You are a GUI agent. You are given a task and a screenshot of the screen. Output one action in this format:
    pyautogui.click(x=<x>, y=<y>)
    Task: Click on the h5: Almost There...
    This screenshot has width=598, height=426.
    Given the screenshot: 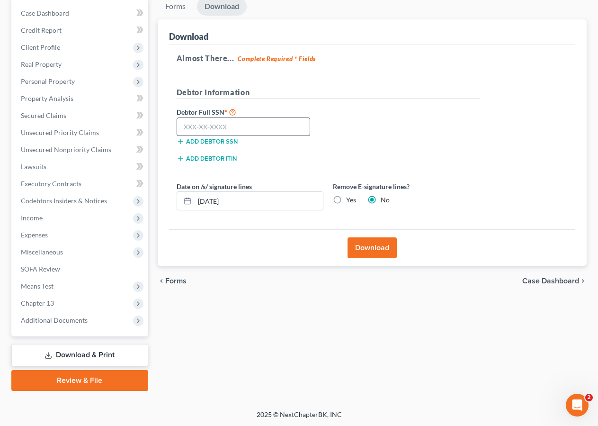 What is the action you would take?
    pyautogui.click(x=372, y=58)
    